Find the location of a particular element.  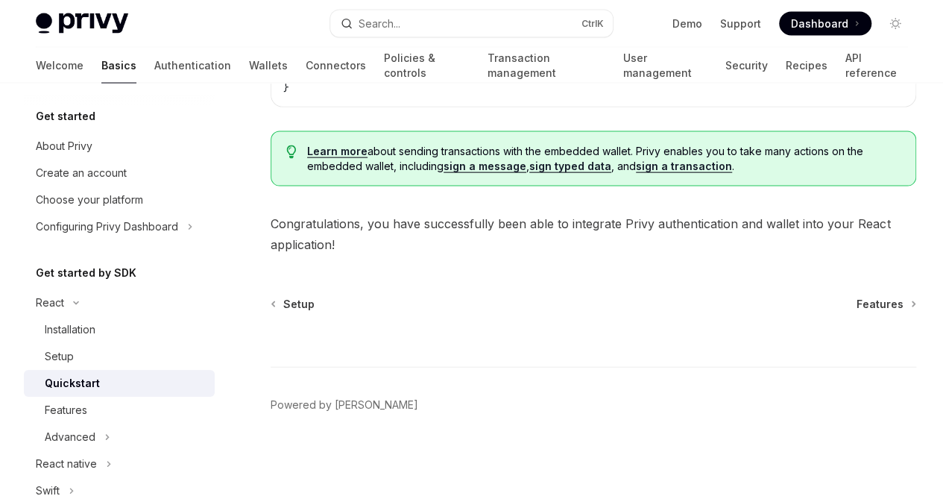

a: Support is located at coordinates (740, 24).